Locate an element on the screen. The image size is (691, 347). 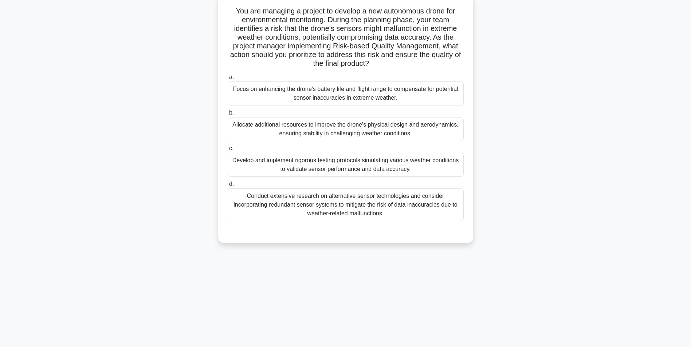
span: d. is located at coordinates (231, 184).